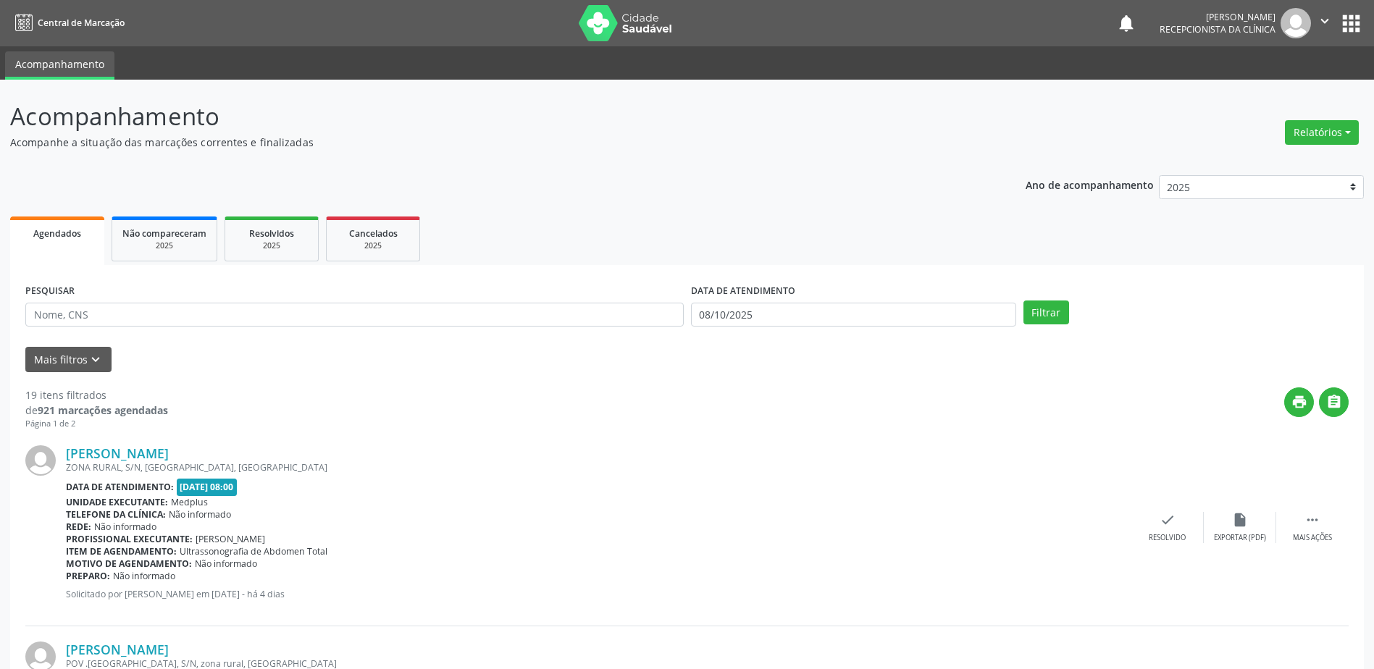  What do you see at coordinates (1168, 520) in the screenshot?
I see `i: check` at bounding box center [1168, 520].